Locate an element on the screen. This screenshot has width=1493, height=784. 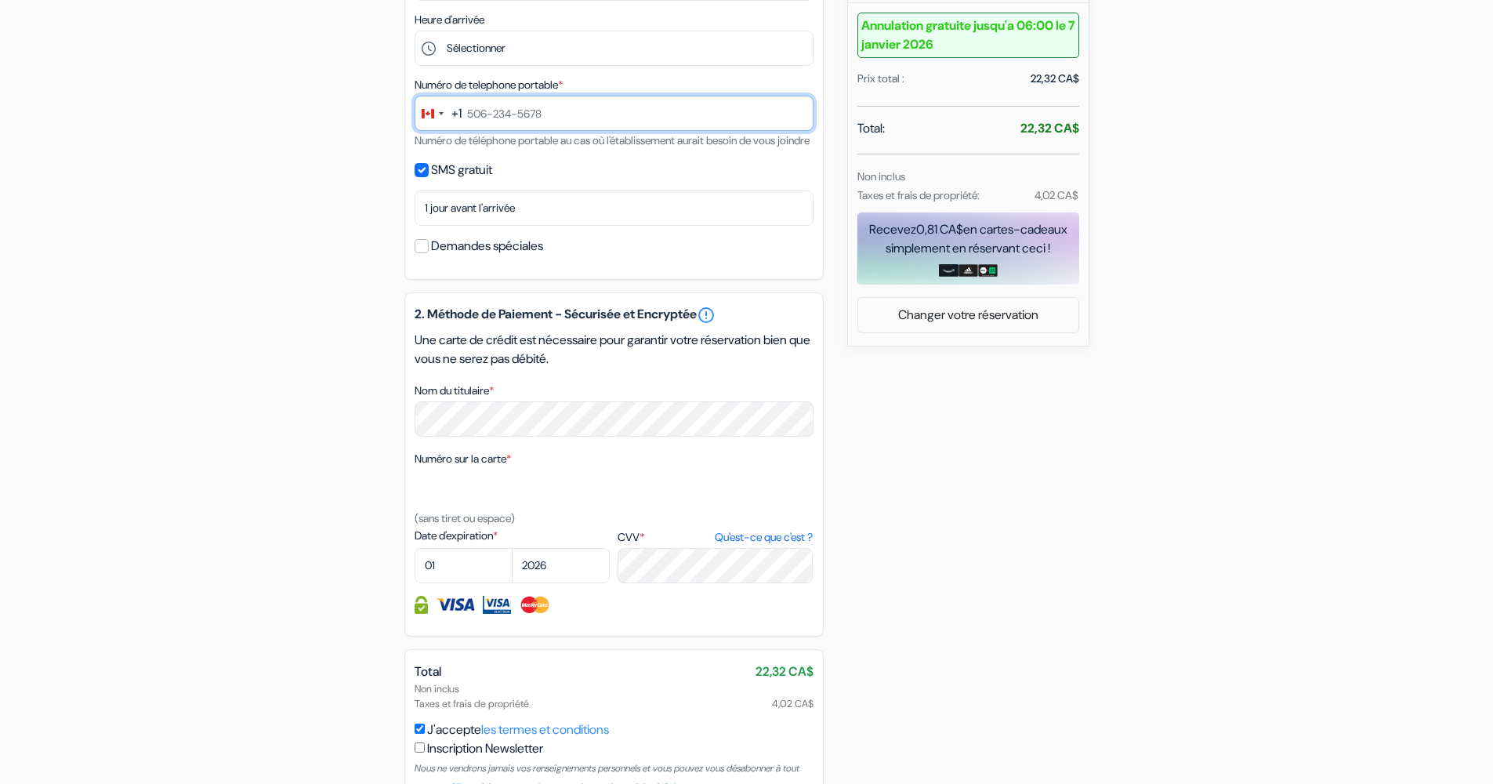
span: 22,32 CA$ is located at coordinates (784, 671).